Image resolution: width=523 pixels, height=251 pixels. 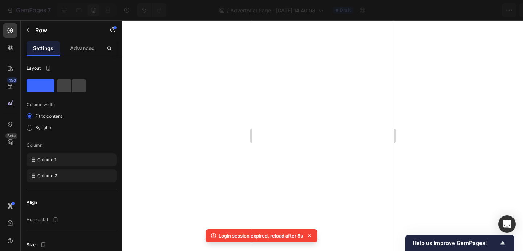 What do you see at coordinates (460, 10) in the screenshot?
I see `span: Save` at bounding box center [460, 10].